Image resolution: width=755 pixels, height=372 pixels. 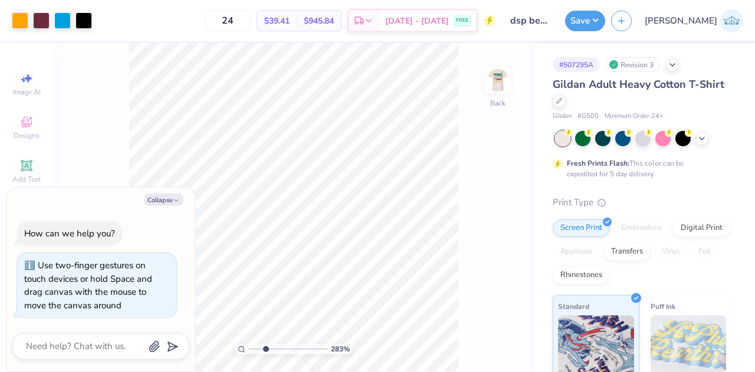 I want to click on div: Foil, so click(x=704, y=252).